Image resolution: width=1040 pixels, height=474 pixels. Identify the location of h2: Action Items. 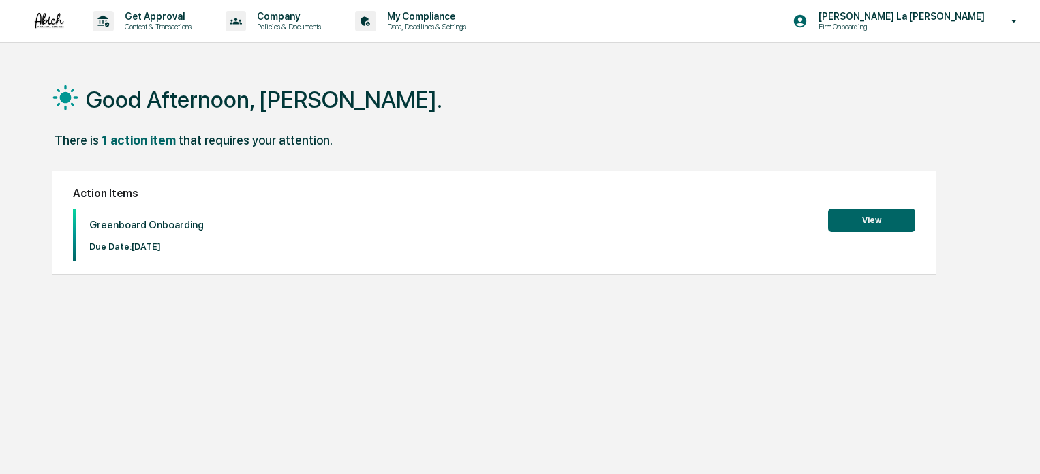
(494, 193).